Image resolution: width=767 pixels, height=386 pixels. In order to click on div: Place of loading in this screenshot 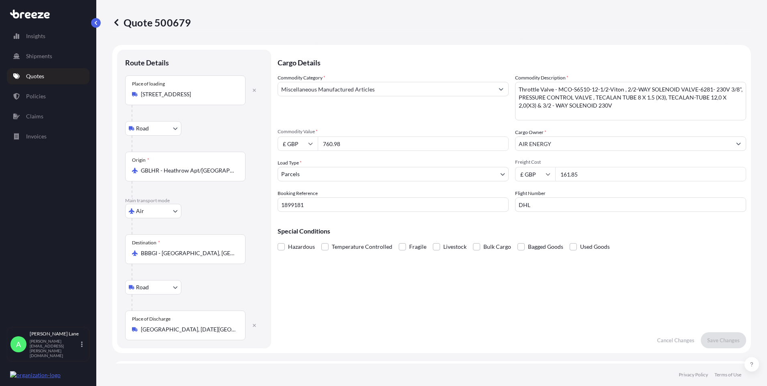, I will do `click(148, 84)`.